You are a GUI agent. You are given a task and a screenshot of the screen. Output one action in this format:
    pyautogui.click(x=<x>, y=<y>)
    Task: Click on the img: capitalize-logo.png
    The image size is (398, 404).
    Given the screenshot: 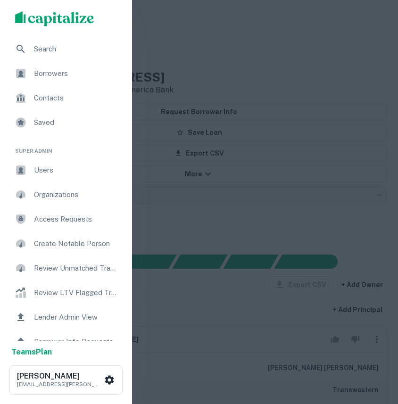 What is the action you would take?
    pyautogui.click(x=55, y=19)
    